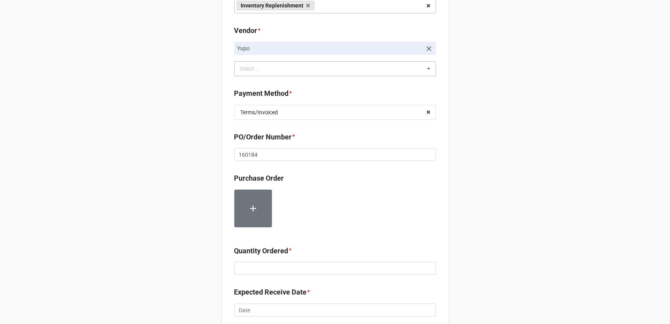 This screenshot has height=324, width=670. Describe the element at coordinates (261, 93) in the screenshot. I see `label: Payment Method` at that location.